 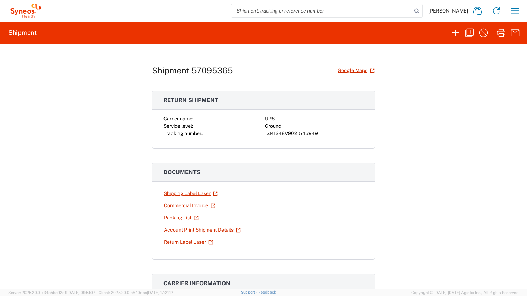 I want to click on span: Tracking number:, so click(x=183, y=133).